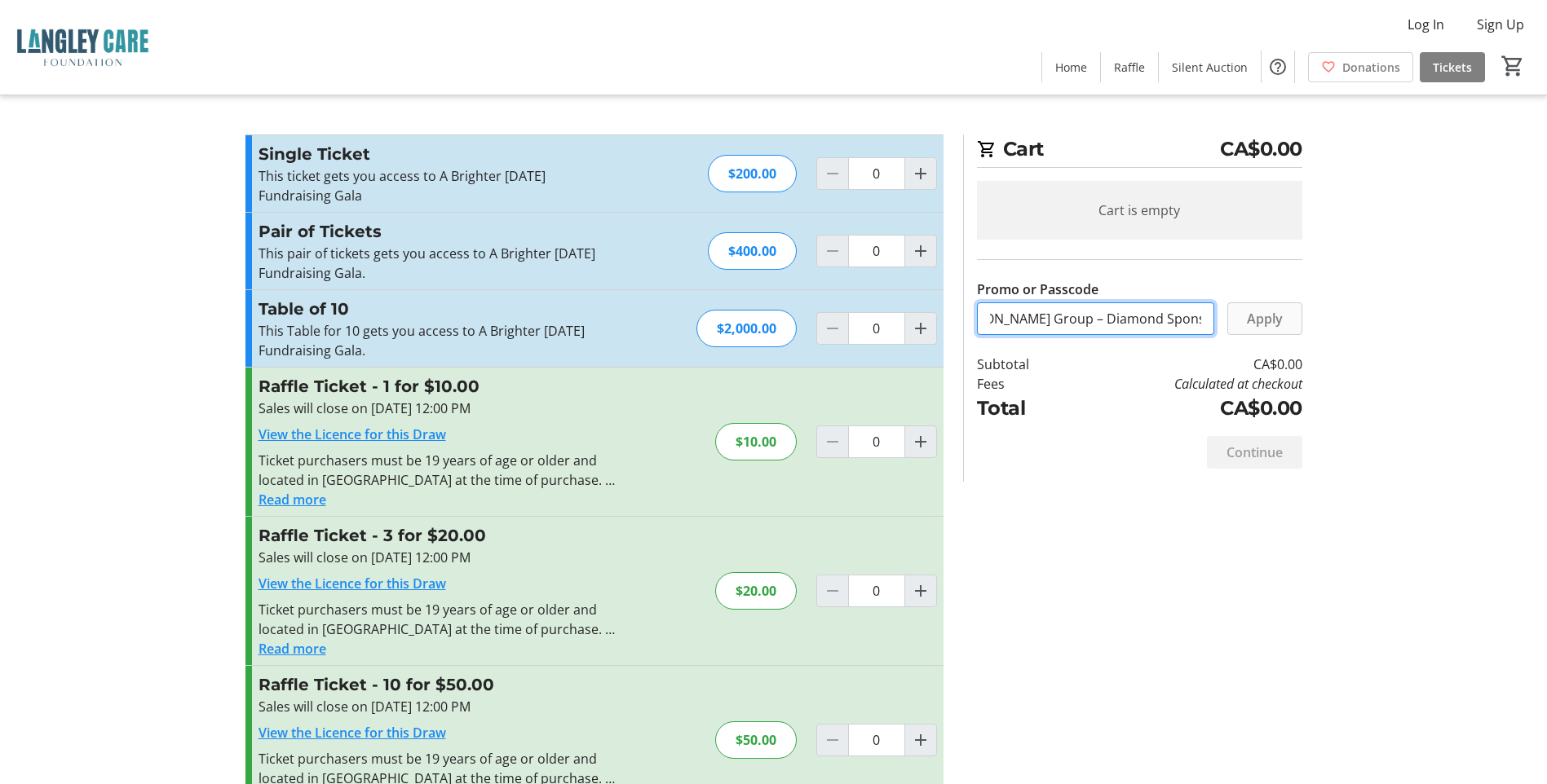  What do you see at coordinates (1129, 67) in the screenshot?
I see `a: Raffle` at bounding box center [1129, 67].